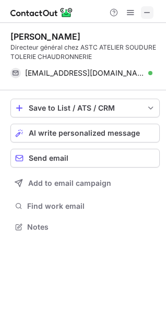 This screenshot has height=333, width=166. Describe the element at coordinates (69, 183) in the screenshot. I see `span: Add to email campaign` at that location.